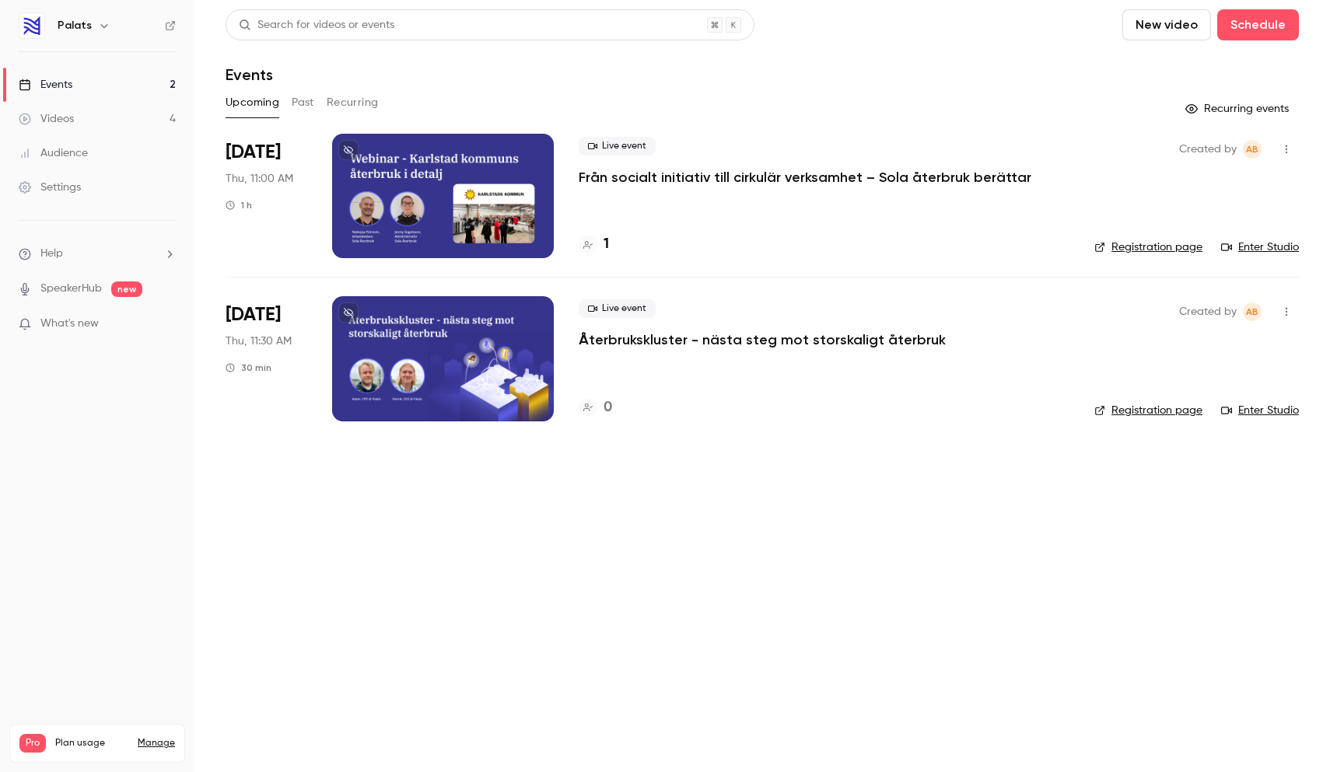  What do you see at coordinates (606, 244) in the screenshot?
I see `h4: 1` at bounding box center [606, 244].